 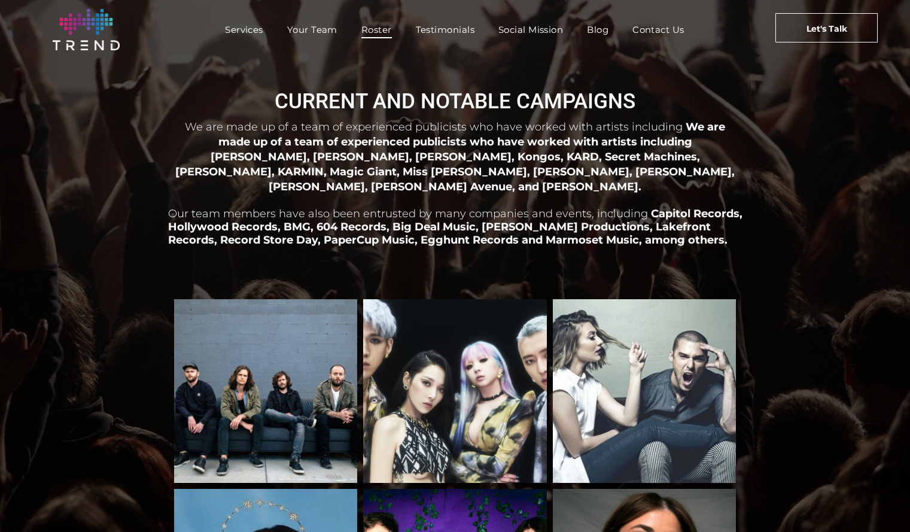 I want to click on span: We are made up of a team of experienced publicists who have worked with artists including, so click(x=434, y=127).